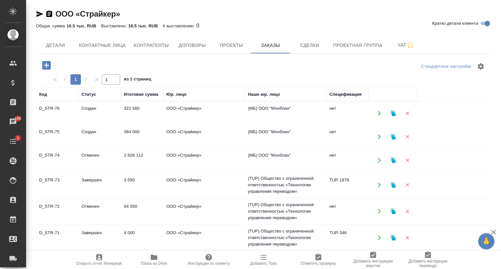  I want to click on td: D_STR-73, so click(57, 185).